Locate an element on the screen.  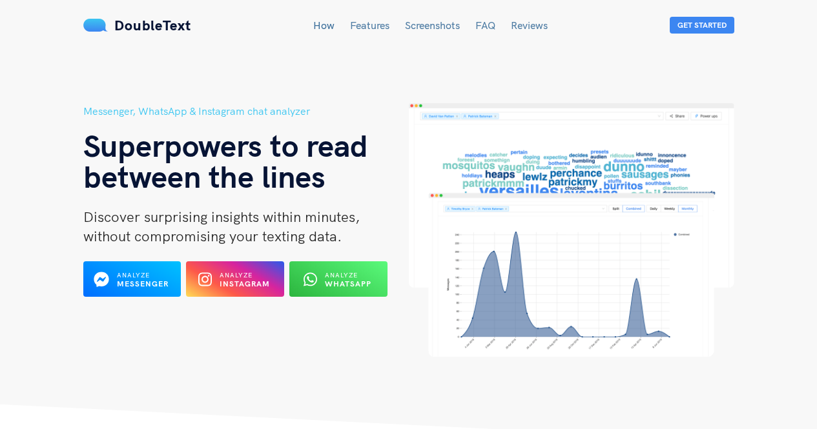
a: FAQ is located at coordinates (485, 25).